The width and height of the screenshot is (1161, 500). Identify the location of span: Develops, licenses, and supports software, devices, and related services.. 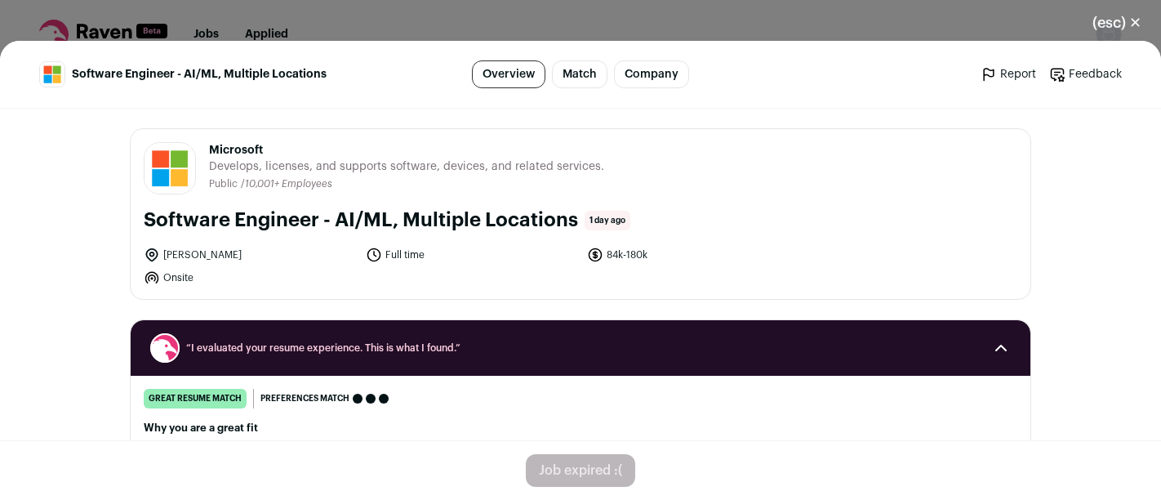
(407, 167).